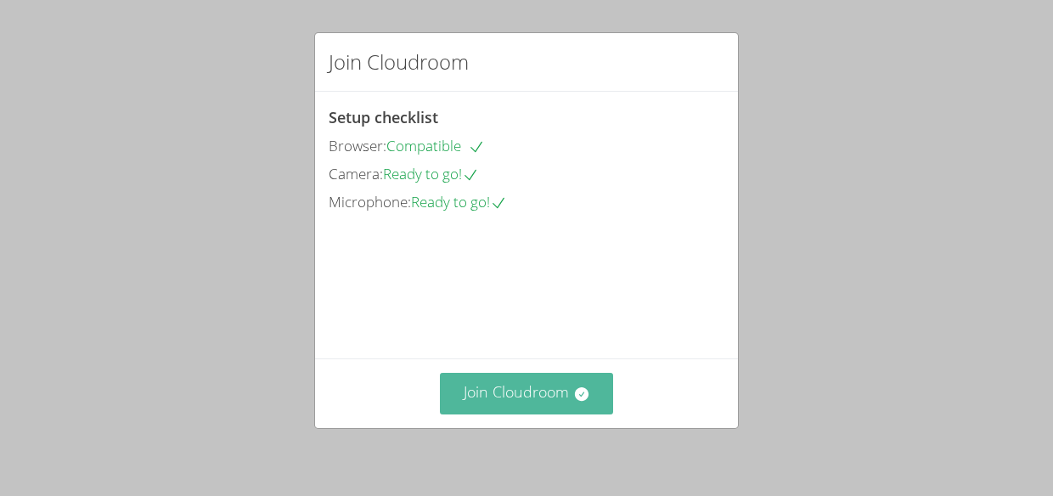 The height and width of the screenshot is (496, 1053). Describe the element at coordinates (369, 201) in the screenshot. I see `span: Microphone:` at that location.